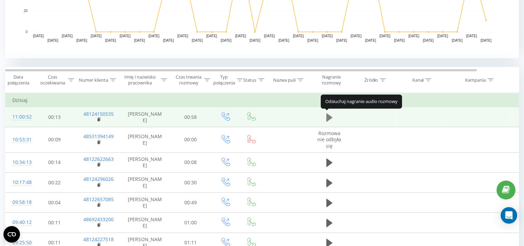  What do you see at coordinates (250, 80) in the screenshot?
I see `div: Status` at bounding box center [250, 80].